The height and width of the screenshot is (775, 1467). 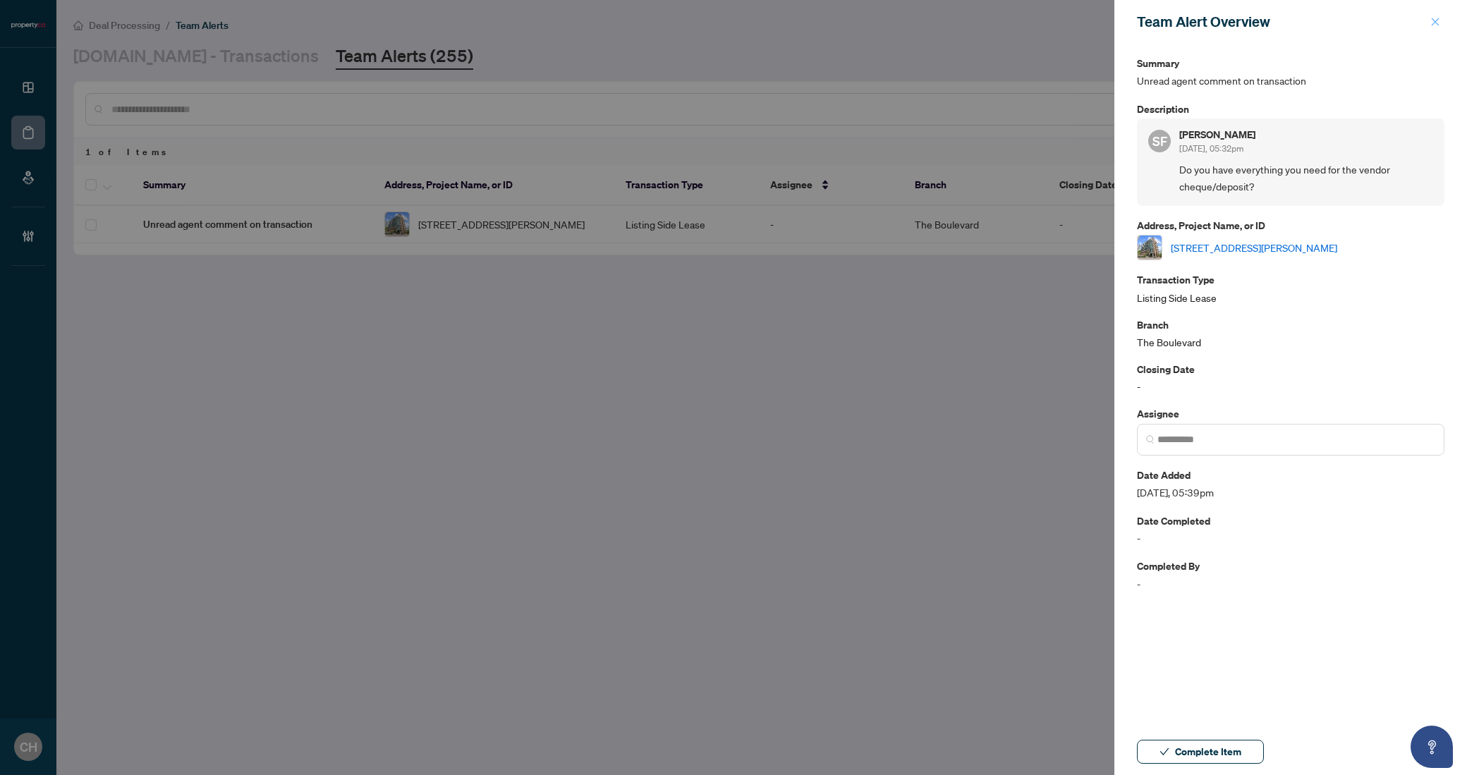 I want to click on p: Description, so click(x=1291, y=109).